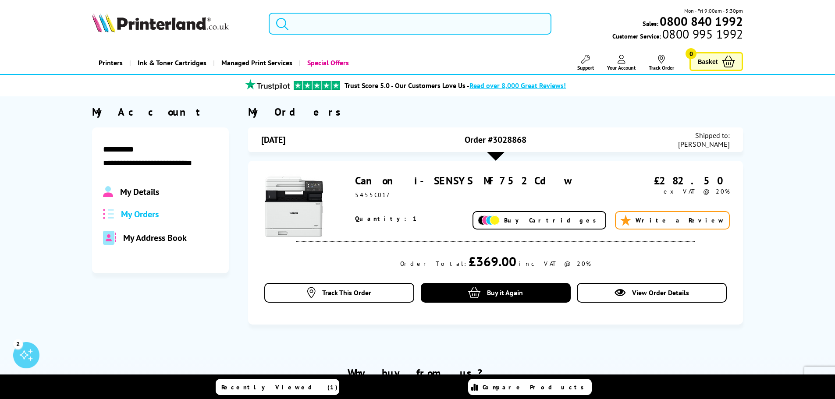 The height and width of the screenshot is (399, 835). I want to click on a: Recently Viewed (1), so click(277, 387).